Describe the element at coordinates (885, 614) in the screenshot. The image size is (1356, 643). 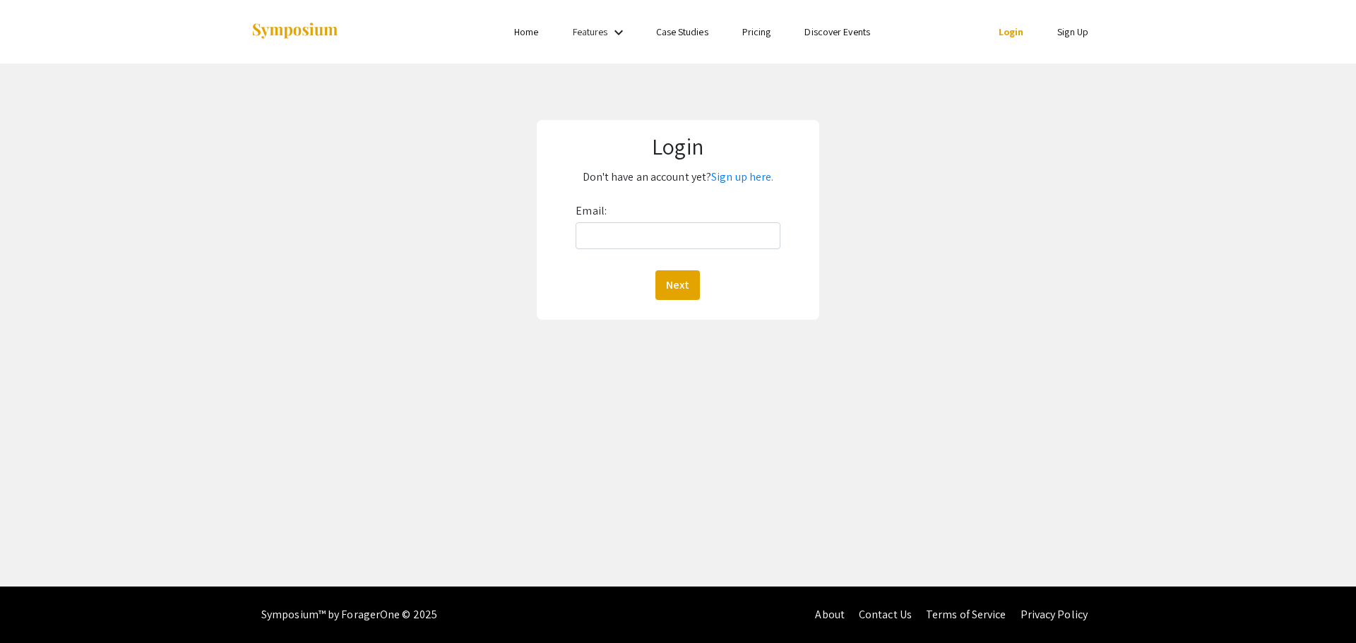
I see `a: Contact Us` at that location.